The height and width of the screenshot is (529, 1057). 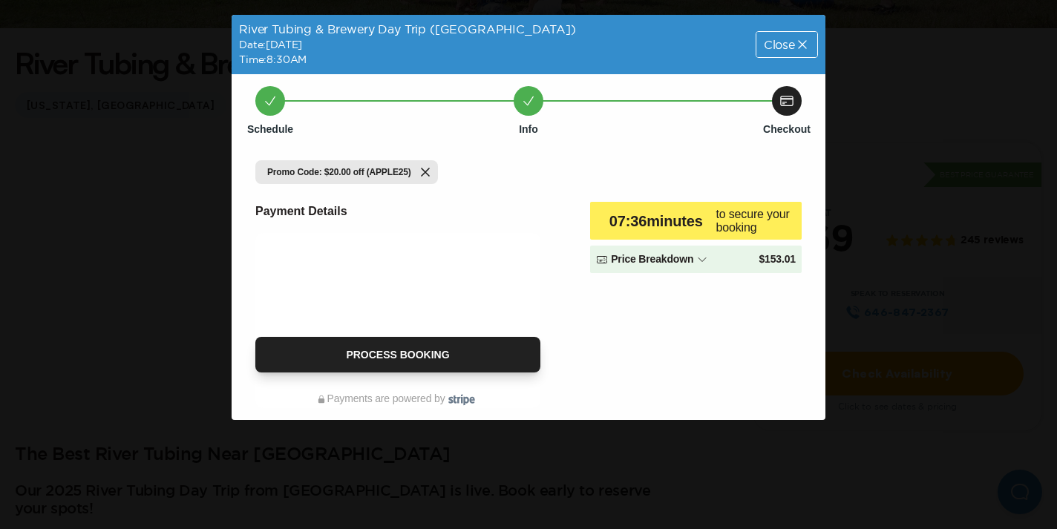 I want to click on button: Process Booking, so click(x=398, y=355).